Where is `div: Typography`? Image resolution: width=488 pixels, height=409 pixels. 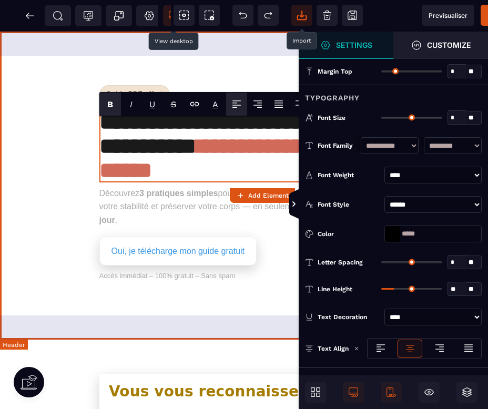 div: Typography is located at coordinates (393, 94).